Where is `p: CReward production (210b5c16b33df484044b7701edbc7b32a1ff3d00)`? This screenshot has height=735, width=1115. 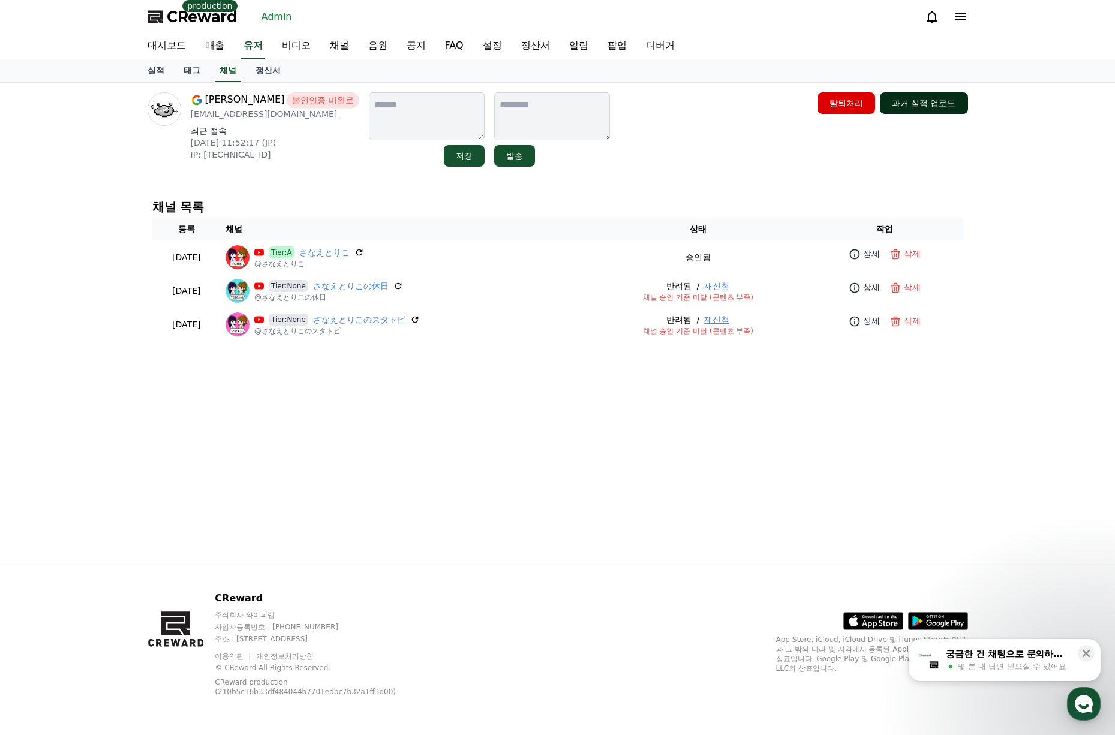 p: CReward production (210b5c16b33df484044b7701edbc7b32a1ff3d00) is located at coordinates (311, 687).